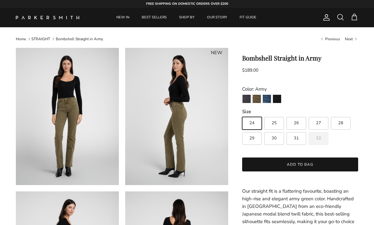 The image size is (374, 225). I want to click on span: 28, so click(341, 123).